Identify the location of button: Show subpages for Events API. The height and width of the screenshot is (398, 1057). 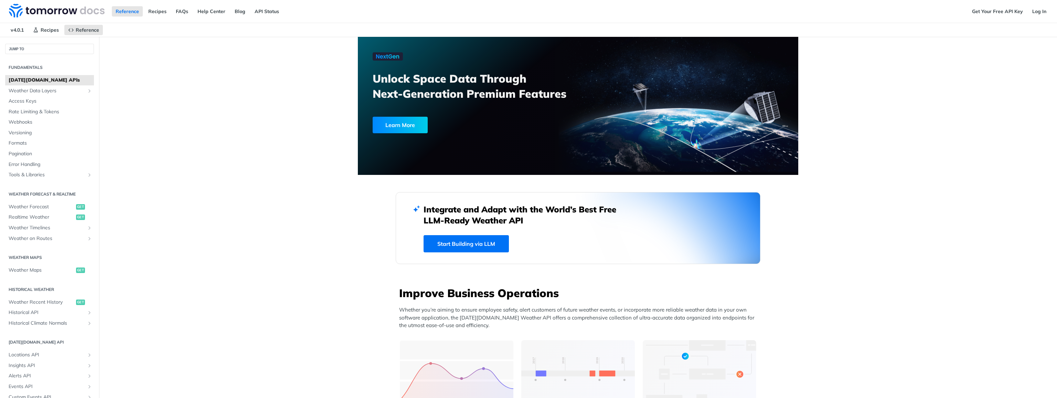
(89, 386).